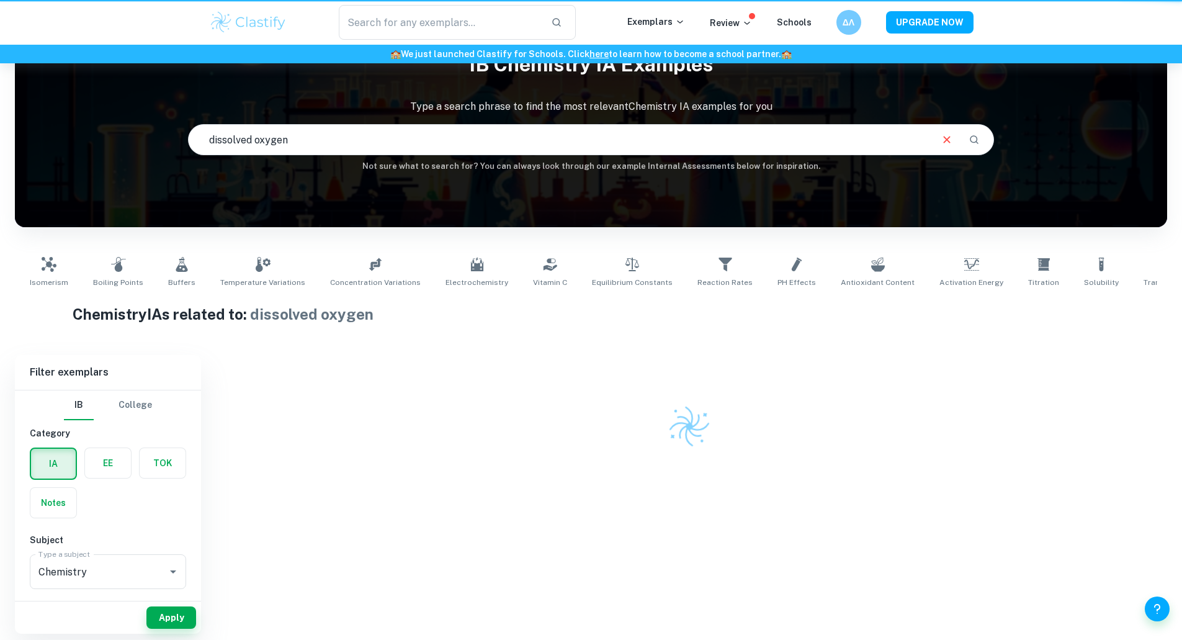 The width and height of the screenshot is (1182, 640). What do you see at coordinates (632, 282) in the screenshot?
I see `span: Equilibrium Constants` at bounding box center [632, 282].